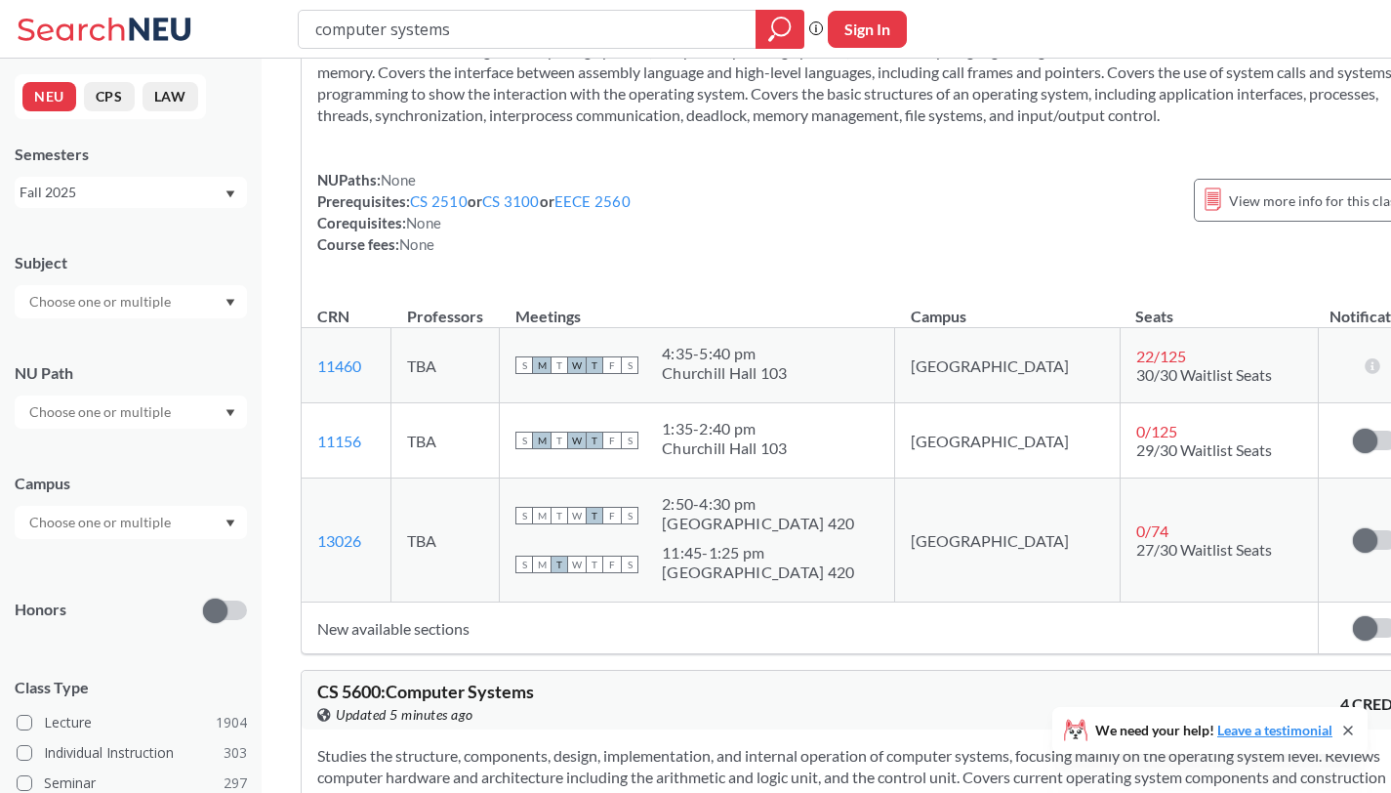 This screenshot has width=1391, height=793. Describe the element at coordinates (810, 628) in the screenshot. I see `td: New available sections` at that location.